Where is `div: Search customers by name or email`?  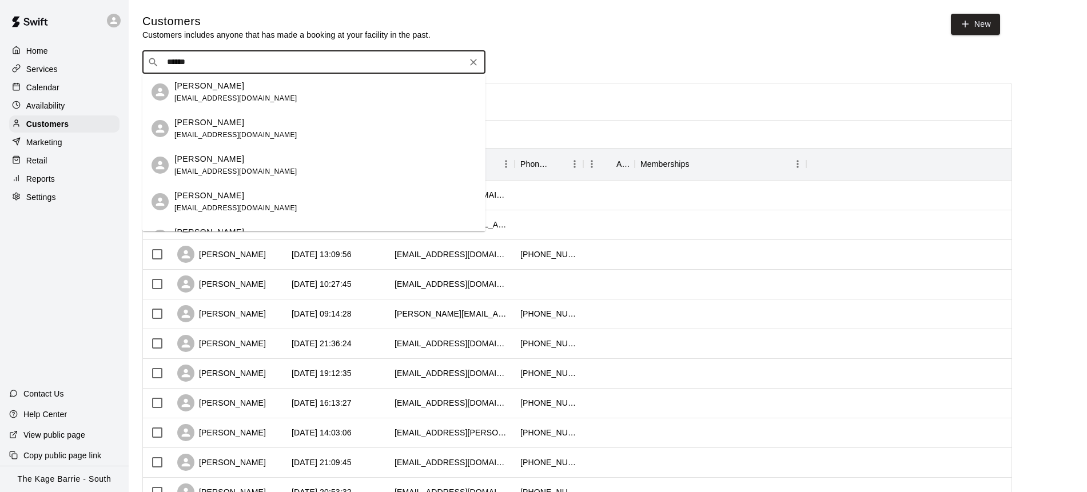 div: Search customers by name or email is located at coordinates (314, 62).